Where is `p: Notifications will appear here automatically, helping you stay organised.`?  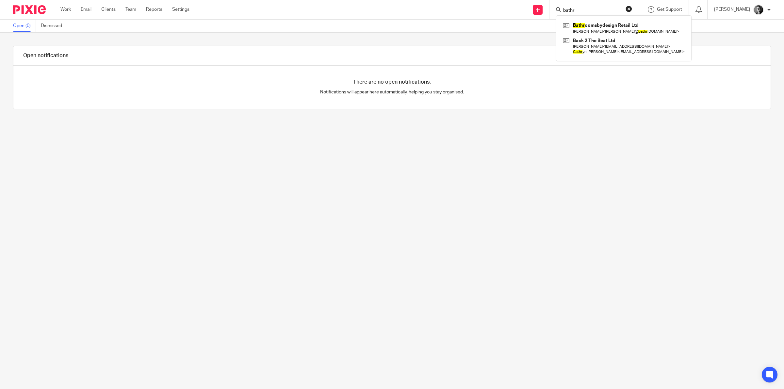
p: Notifications will appear here automatically, helping you stay organised. is located at coordinates (392, 92).